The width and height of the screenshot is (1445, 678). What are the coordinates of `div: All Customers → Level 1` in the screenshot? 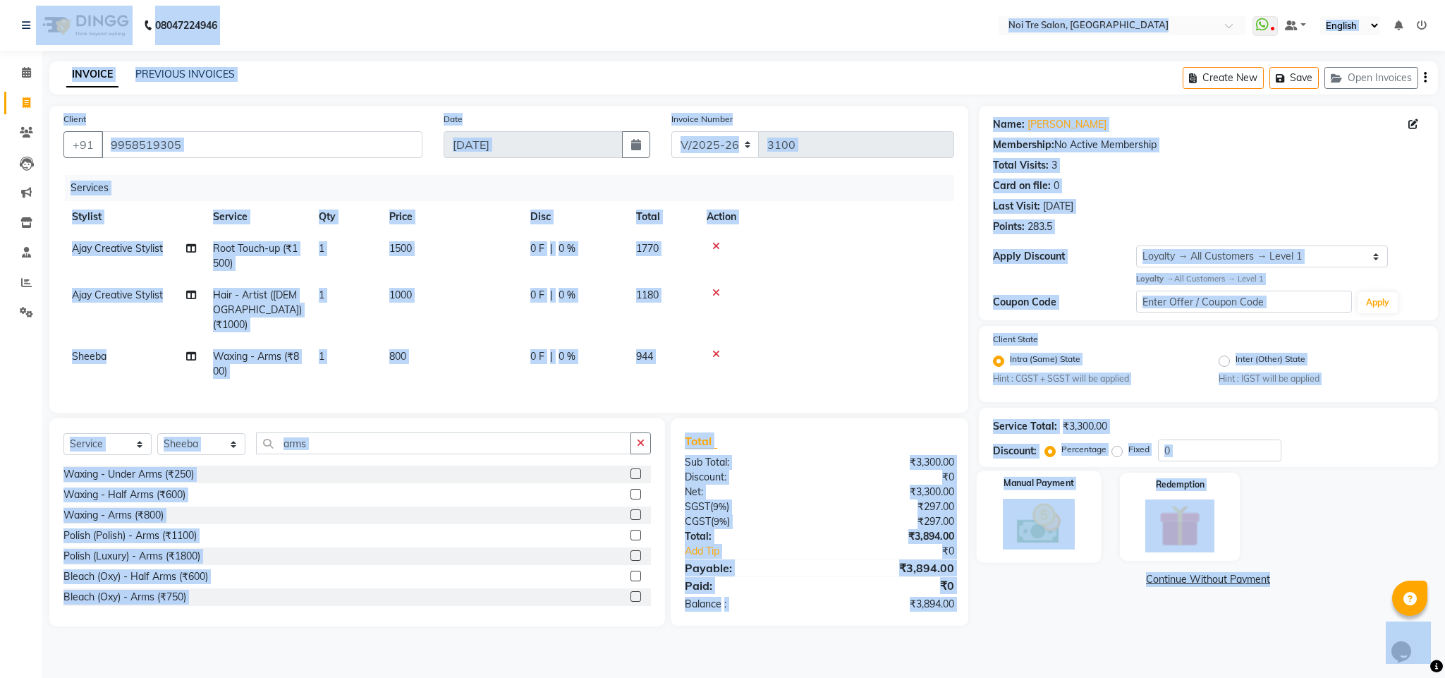 It's located at (1280, 279).